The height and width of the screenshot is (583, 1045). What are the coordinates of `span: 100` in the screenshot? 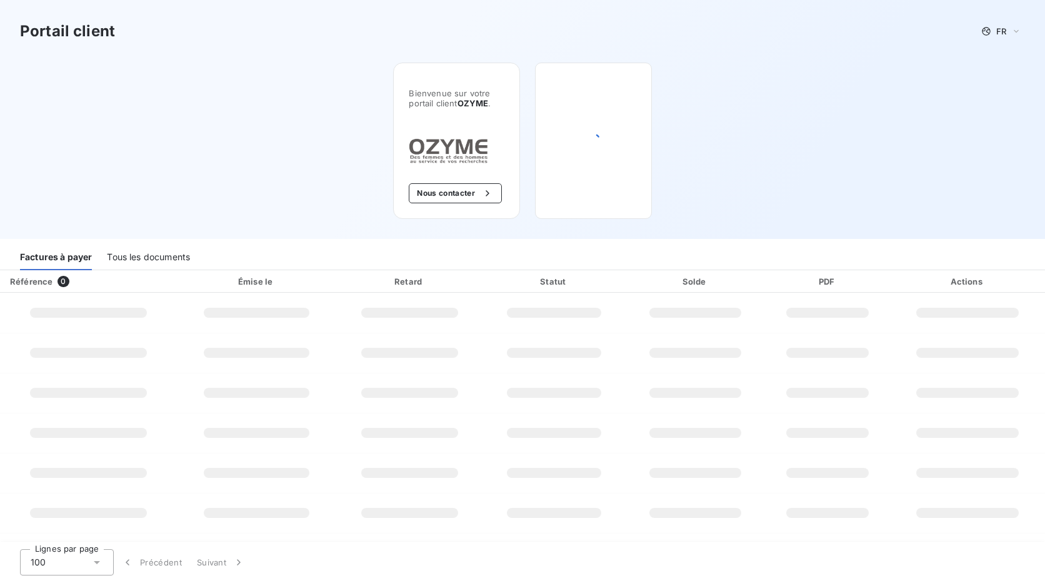 It's located at (38, 562).